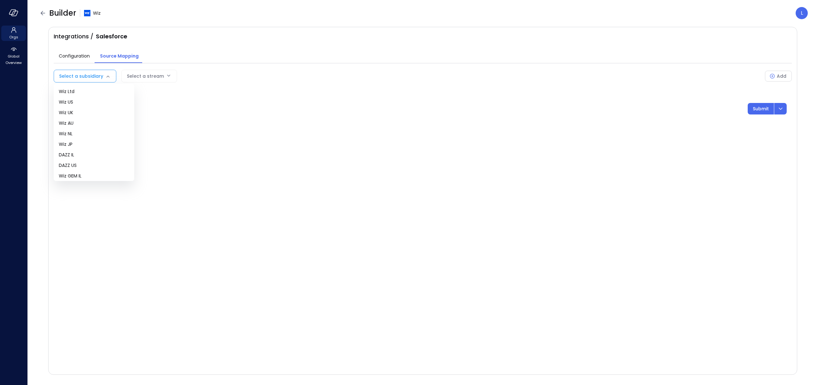 This screenshot has height=385, width=818. Describe the element at coordinates (94, 134) in the screenshot. I see `div: Wiz NL` at that location.